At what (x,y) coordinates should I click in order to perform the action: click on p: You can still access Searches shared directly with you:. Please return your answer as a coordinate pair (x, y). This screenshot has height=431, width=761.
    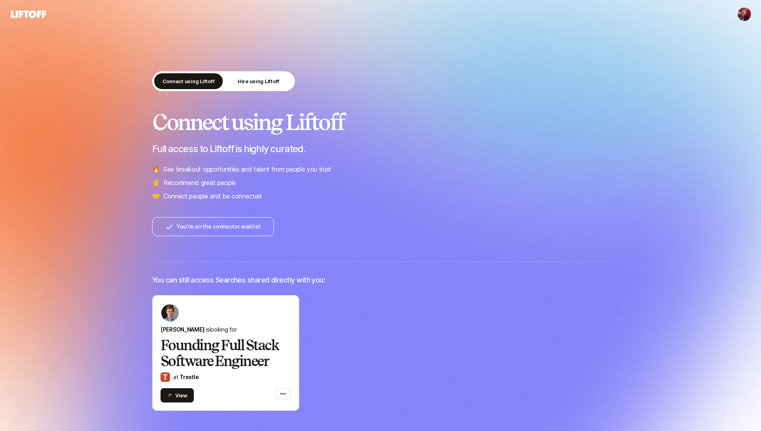
    Looking at the image, I should click on (239, 280).